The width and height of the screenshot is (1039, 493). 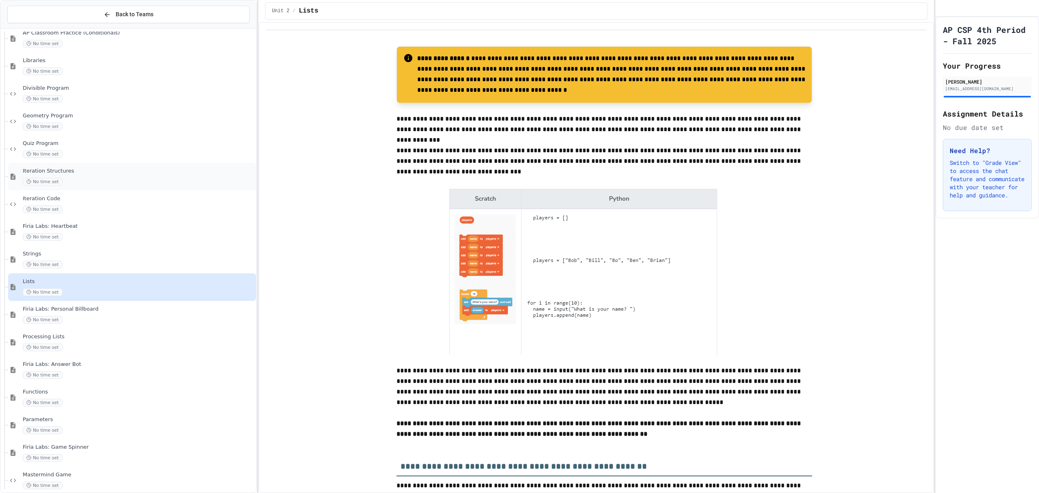 What do you see at coordinates (987, 127) in the screenshot?
I see `div: No due date set` at bounding box center [987, 127].